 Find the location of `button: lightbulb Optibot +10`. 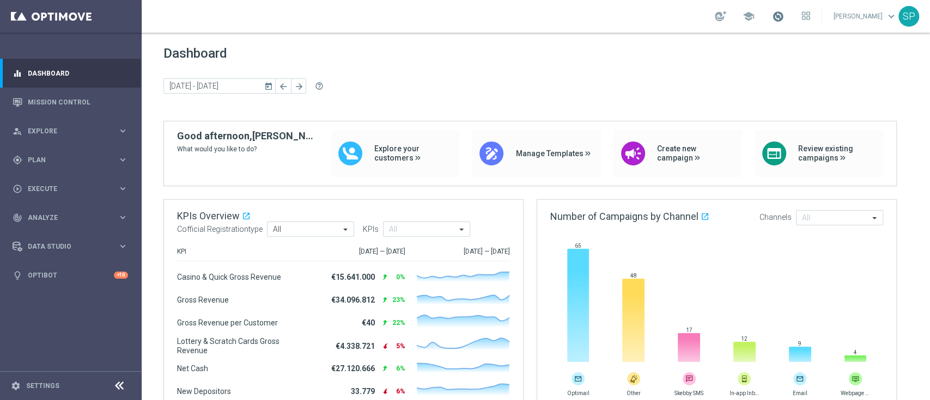

button: lightbulb Optibot +10 is located at coordinates (70, 276).